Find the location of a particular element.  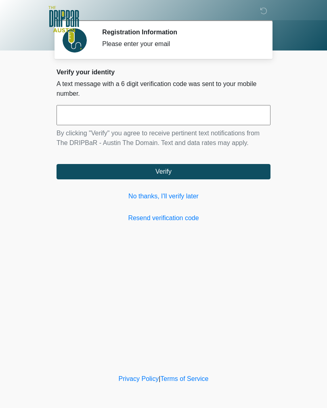

a: No thanks, I'll verify later is located at coordinates (164, 196).